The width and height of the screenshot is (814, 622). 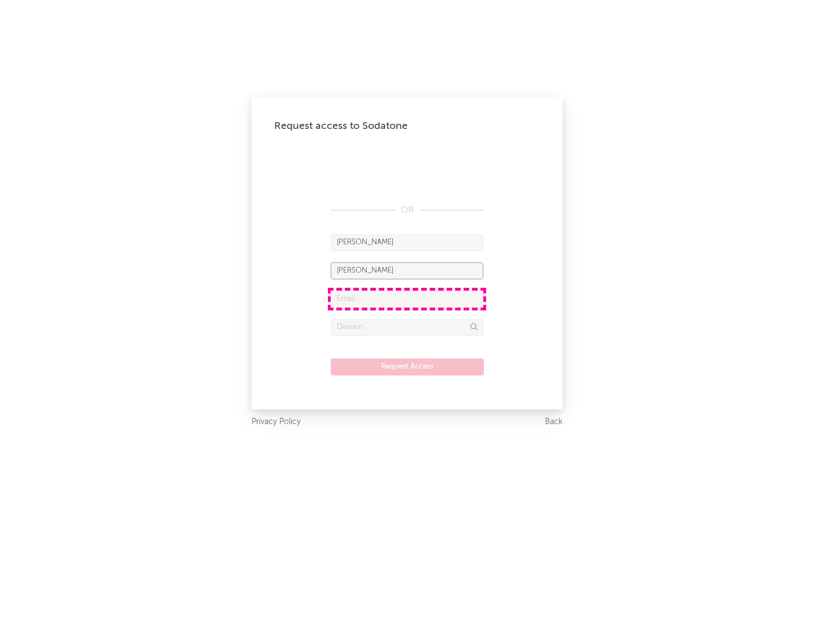 What do you see at coordinates (276, 422) in the screenshot?
I see `a: Privacy Policy` at bounding box center [276, 422].